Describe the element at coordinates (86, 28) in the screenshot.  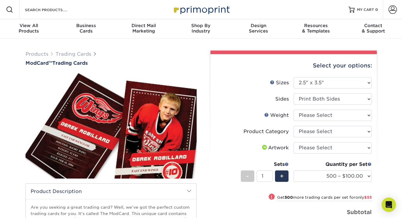
I see `div: Cards` at that location.